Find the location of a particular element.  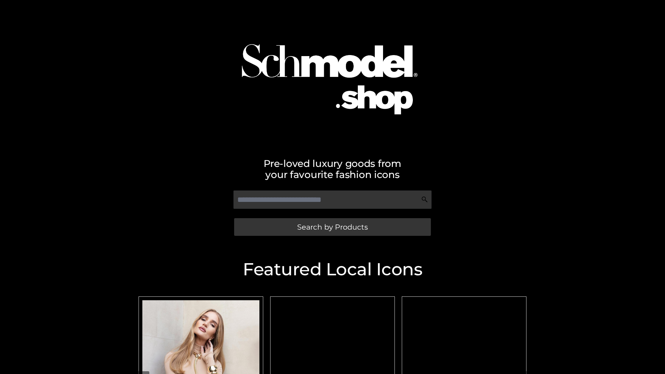

img: Search Icon is located at coordinates (425, 200).